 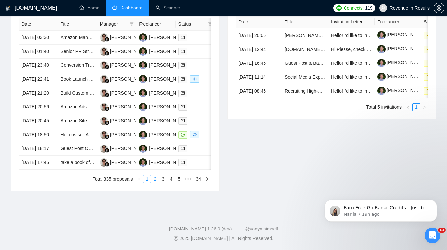 I want to click on textarea: Message…, so click(x=66, y=191).